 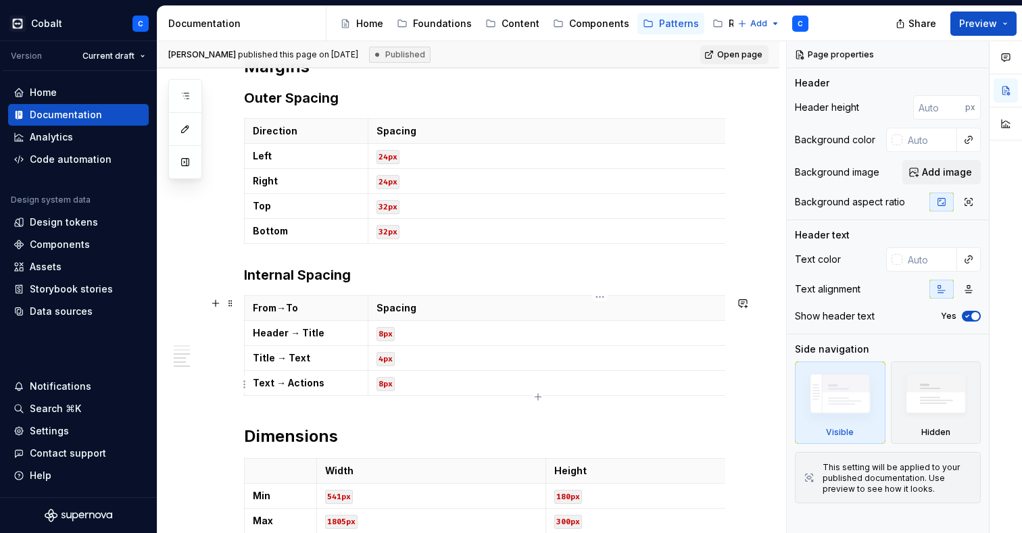 I want to click on a: Settings, so click(x=78, y=431).